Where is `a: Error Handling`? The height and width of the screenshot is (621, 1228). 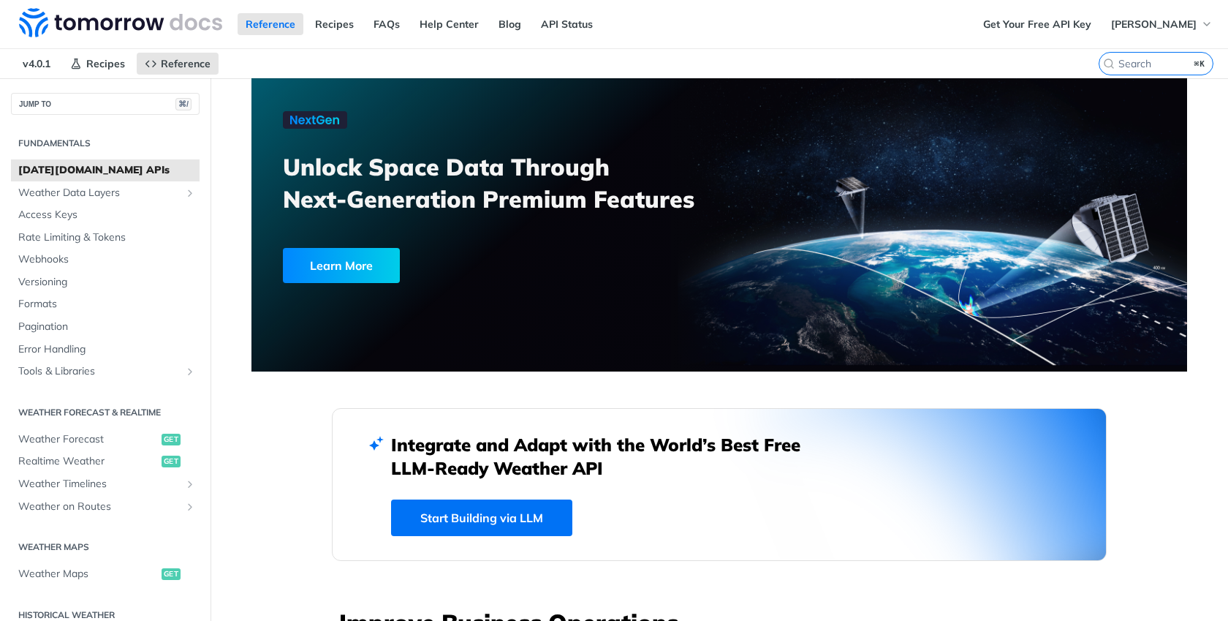
a: Error Handling is located at coordinates (105, 349).